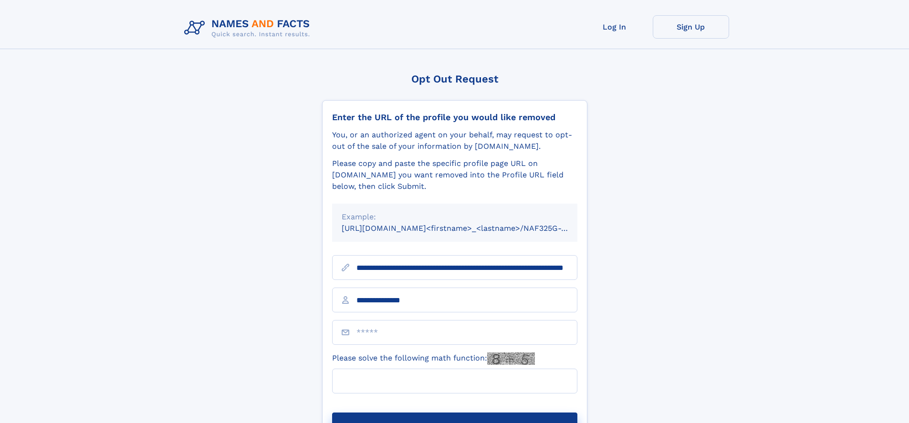 The width and height of the screenshot is (909, 423). What do you see at coordinates (615, 27) in the screenshot?
I see `a: Log In` at bounding box center [615, 27].